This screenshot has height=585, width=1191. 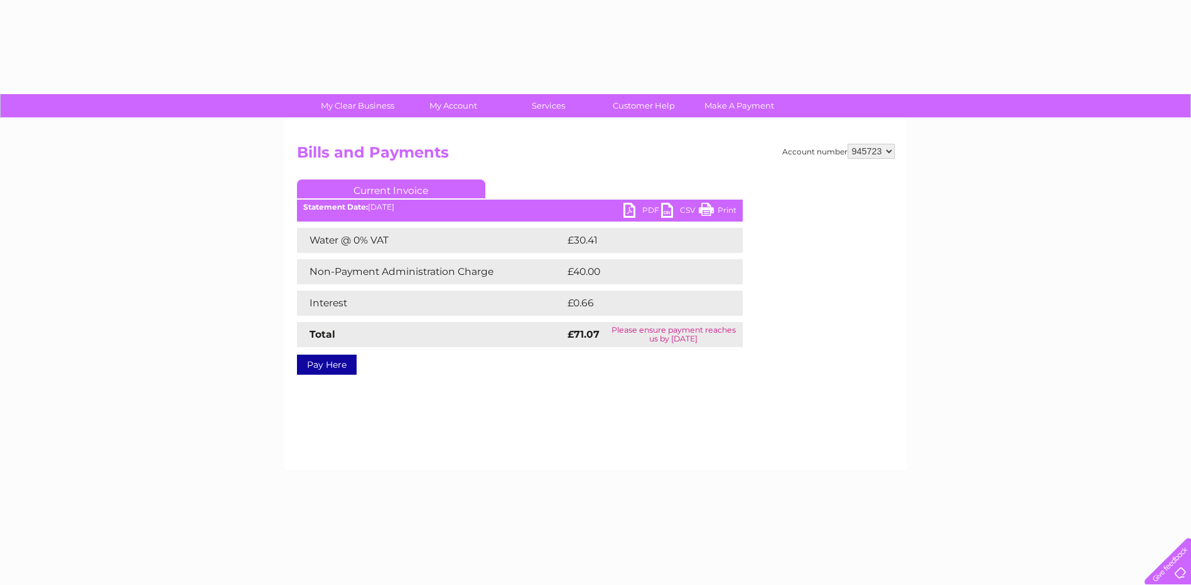 I want to click on a: PDF, so click(x=642, y=212).